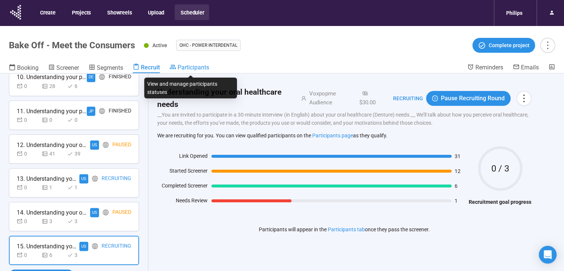  I want to click on a: Reminders, so click(485, 68).